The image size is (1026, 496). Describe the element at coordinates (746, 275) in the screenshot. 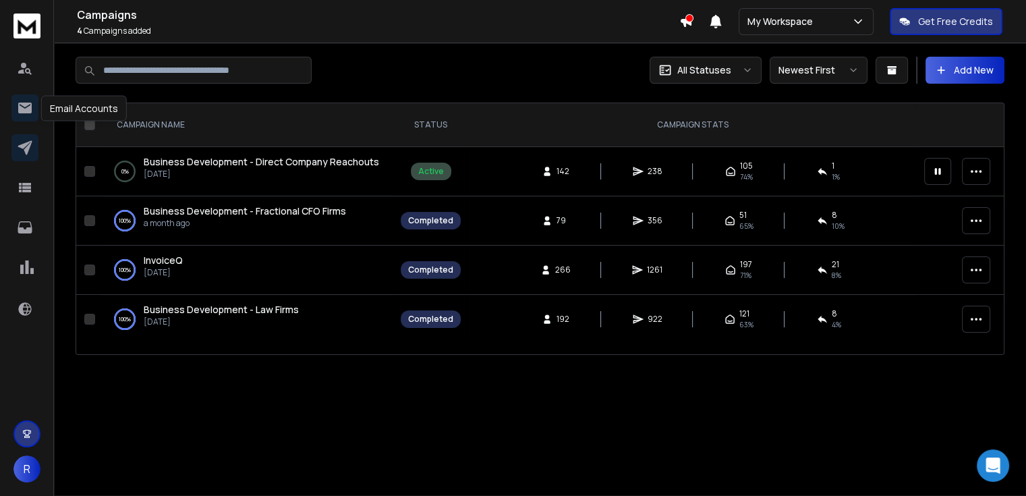

I see `span: 71 %` at that location.